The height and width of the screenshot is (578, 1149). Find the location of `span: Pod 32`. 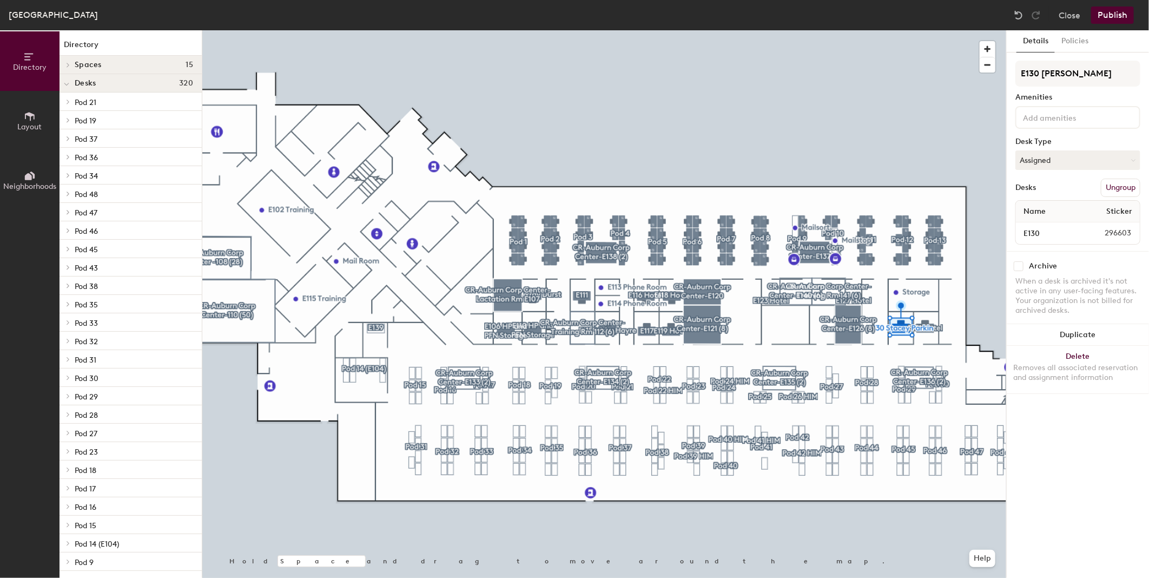

span: Pod 32 is located at coordinates (86, 341).